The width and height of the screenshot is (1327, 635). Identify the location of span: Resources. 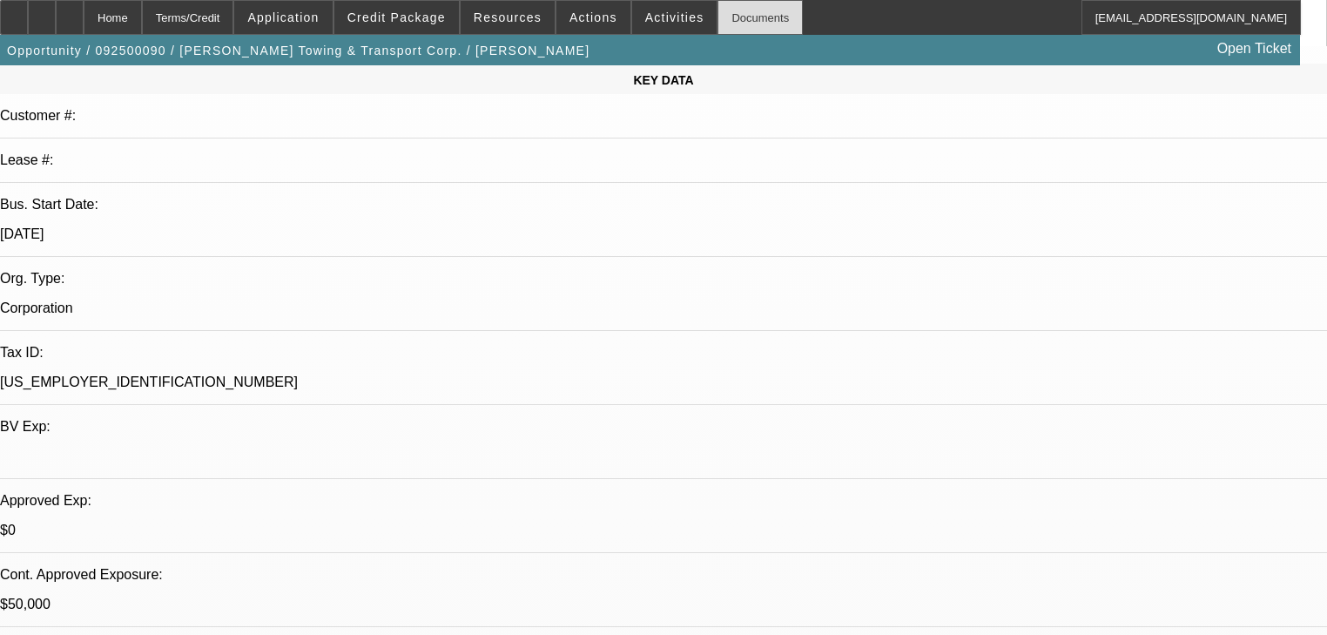
(507, 17).